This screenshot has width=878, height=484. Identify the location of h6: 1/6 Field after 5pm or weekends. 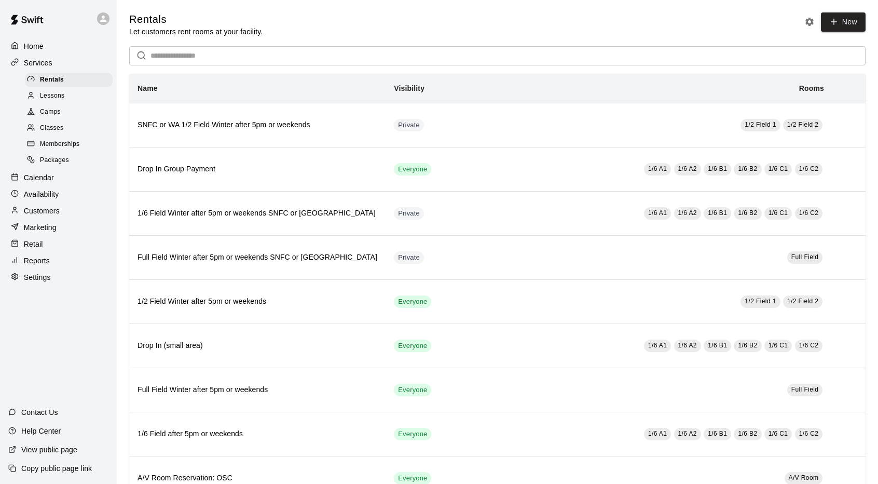
(257, 434).